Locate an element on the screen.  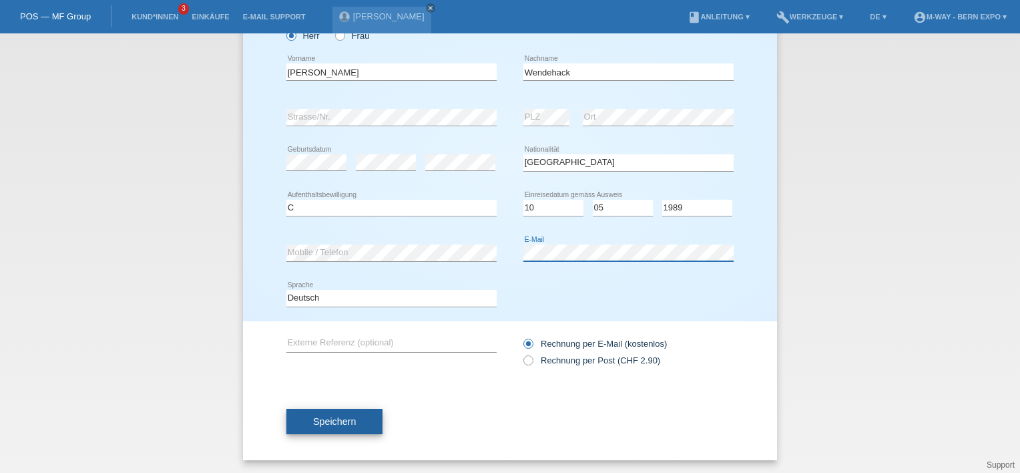
a: POS — MF Group is located at coordinates (55, 16).